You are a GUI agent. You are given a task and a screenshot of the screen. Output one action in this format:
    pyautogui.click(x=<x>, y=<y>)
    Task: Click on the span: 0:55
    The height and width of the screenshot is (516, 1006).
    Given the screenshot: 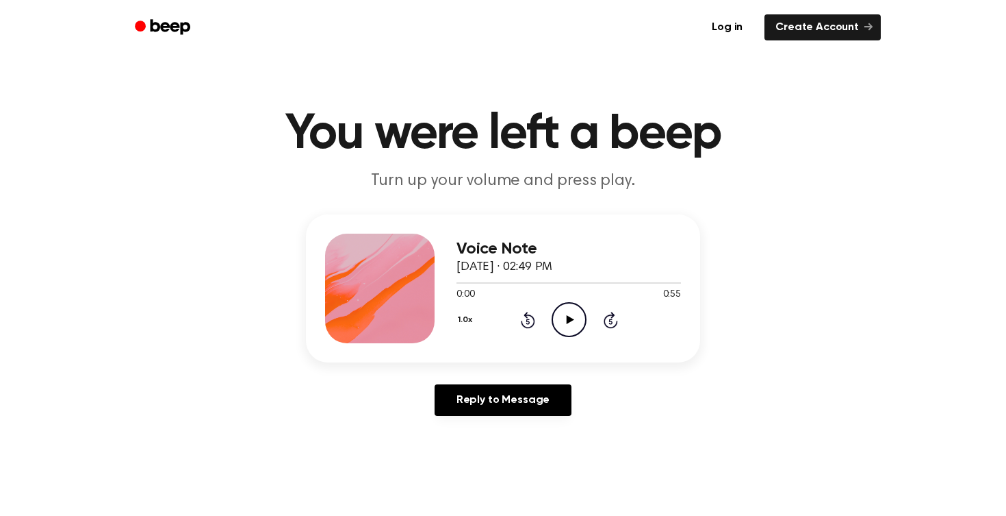 What is the action you would take?
    pyautogui.click(x=672, y=294)
    